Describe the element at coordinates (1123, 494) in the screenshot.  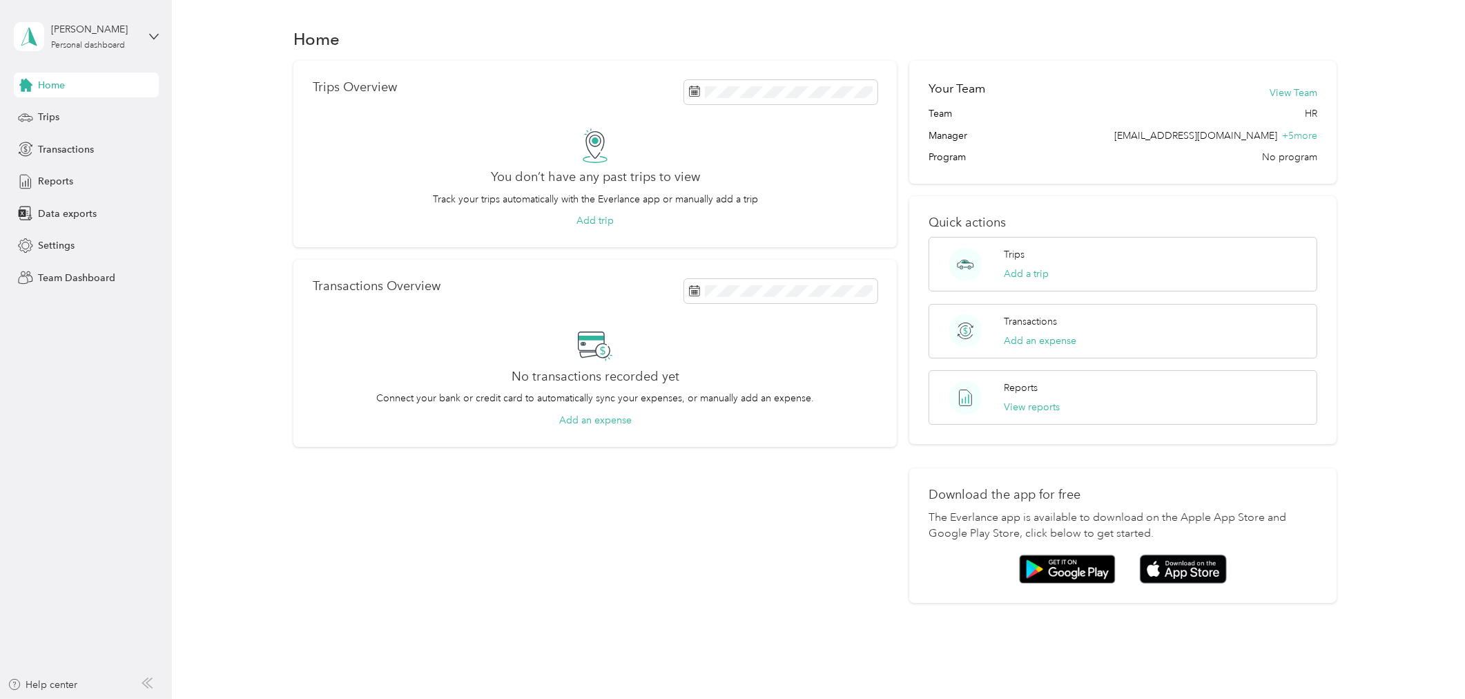
I see `p: Download the app for free` at that location.